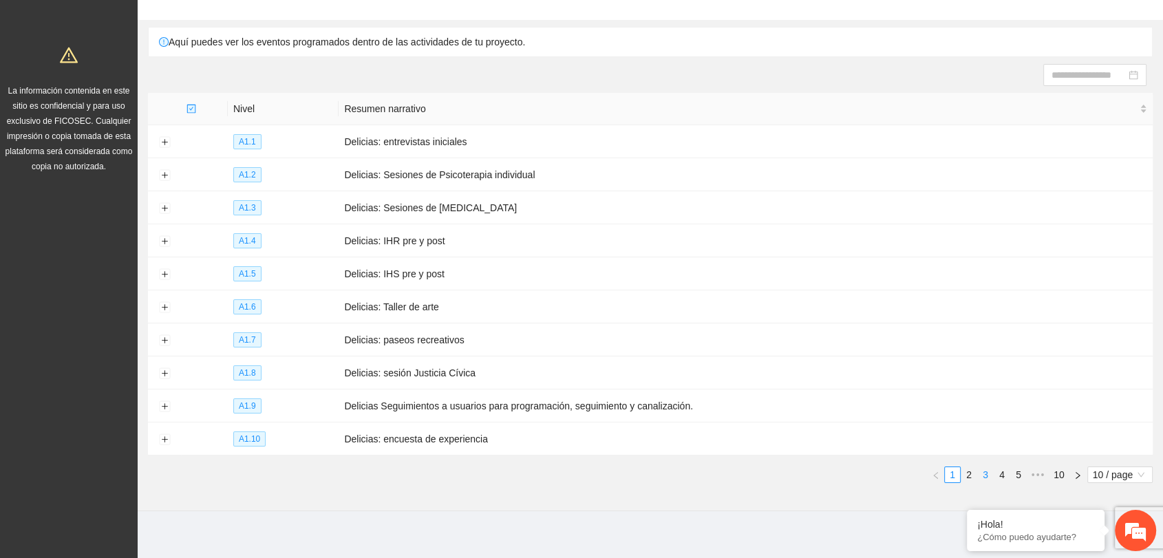  I want to click on a: 3, so click(986, 475).